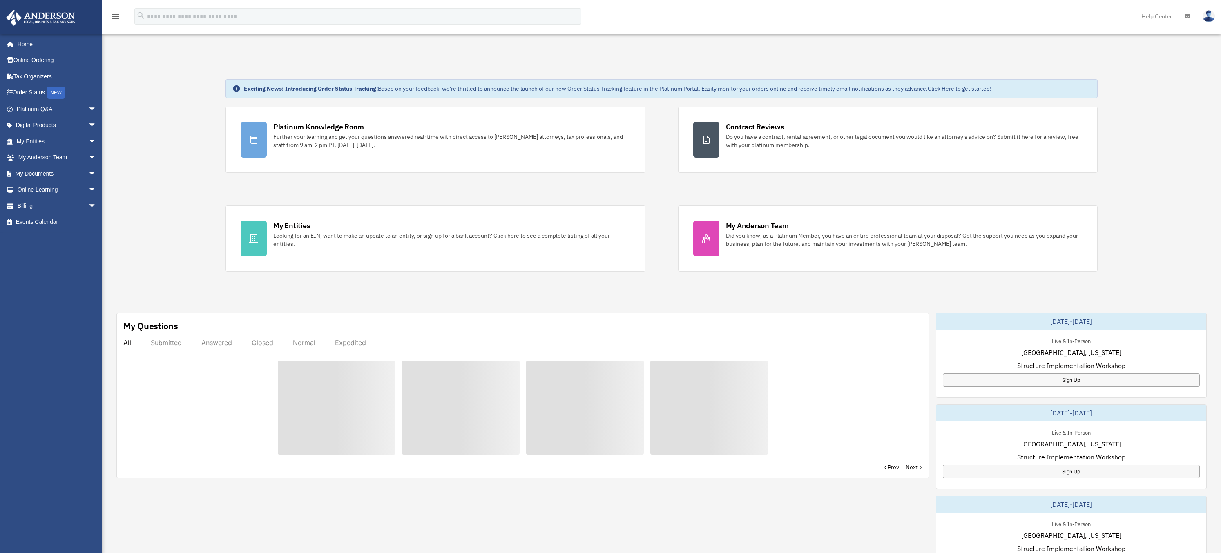 The image size is (1221, 553). Describe the element at coordinates (57, 109) in the screenshot. I see `a: Platinum Q&Aarrow_drop_down` at that location.